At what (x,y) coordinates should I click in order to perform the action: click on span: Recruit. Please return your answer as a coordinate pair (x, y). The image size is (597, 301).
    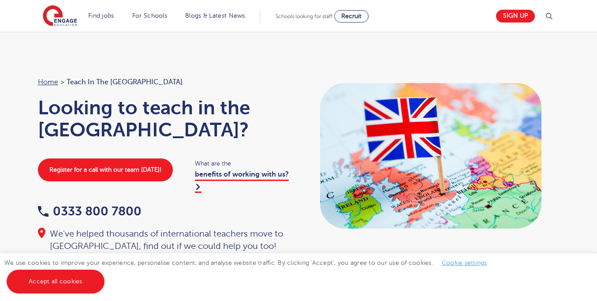
    Looking at the image, I should click on (351, 16).